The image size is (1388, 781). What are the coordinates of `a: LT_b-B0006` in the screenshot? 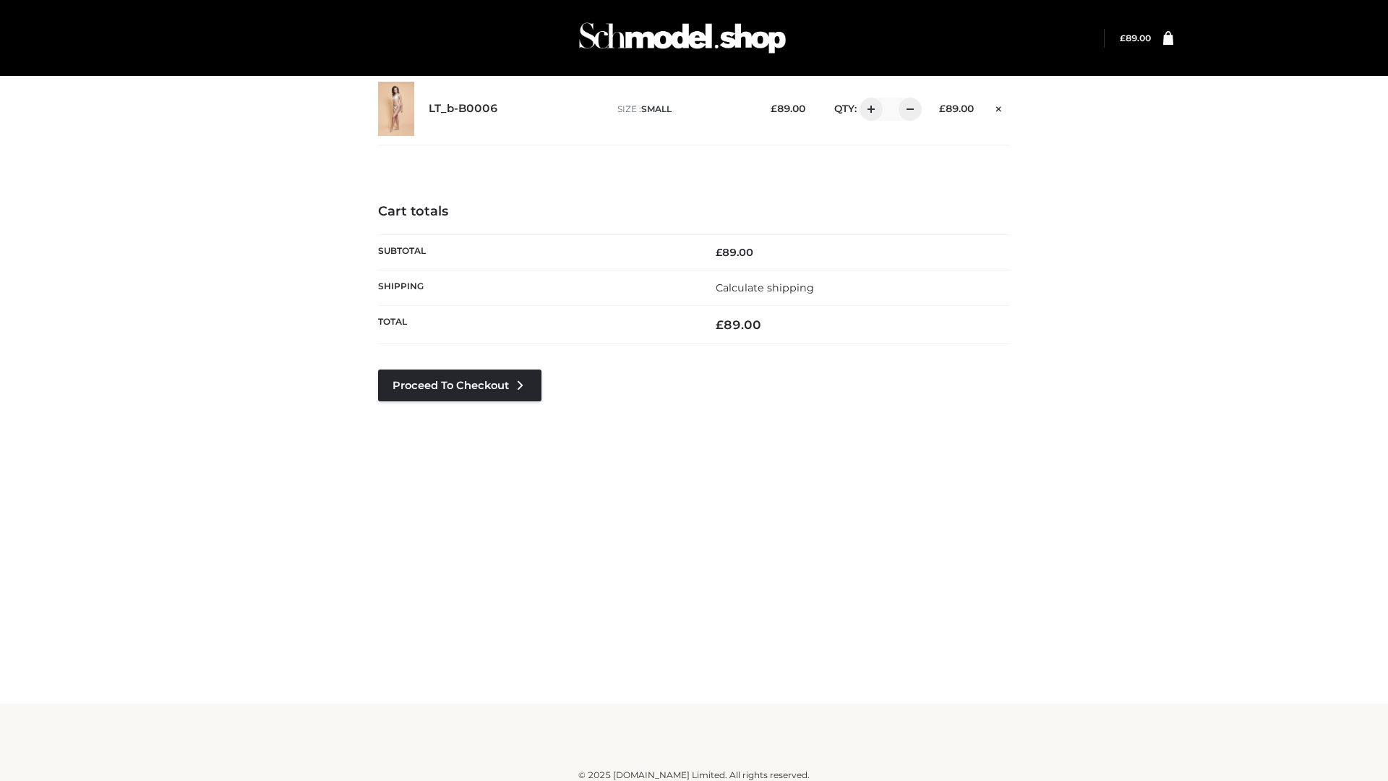 It's located at (463, 108).